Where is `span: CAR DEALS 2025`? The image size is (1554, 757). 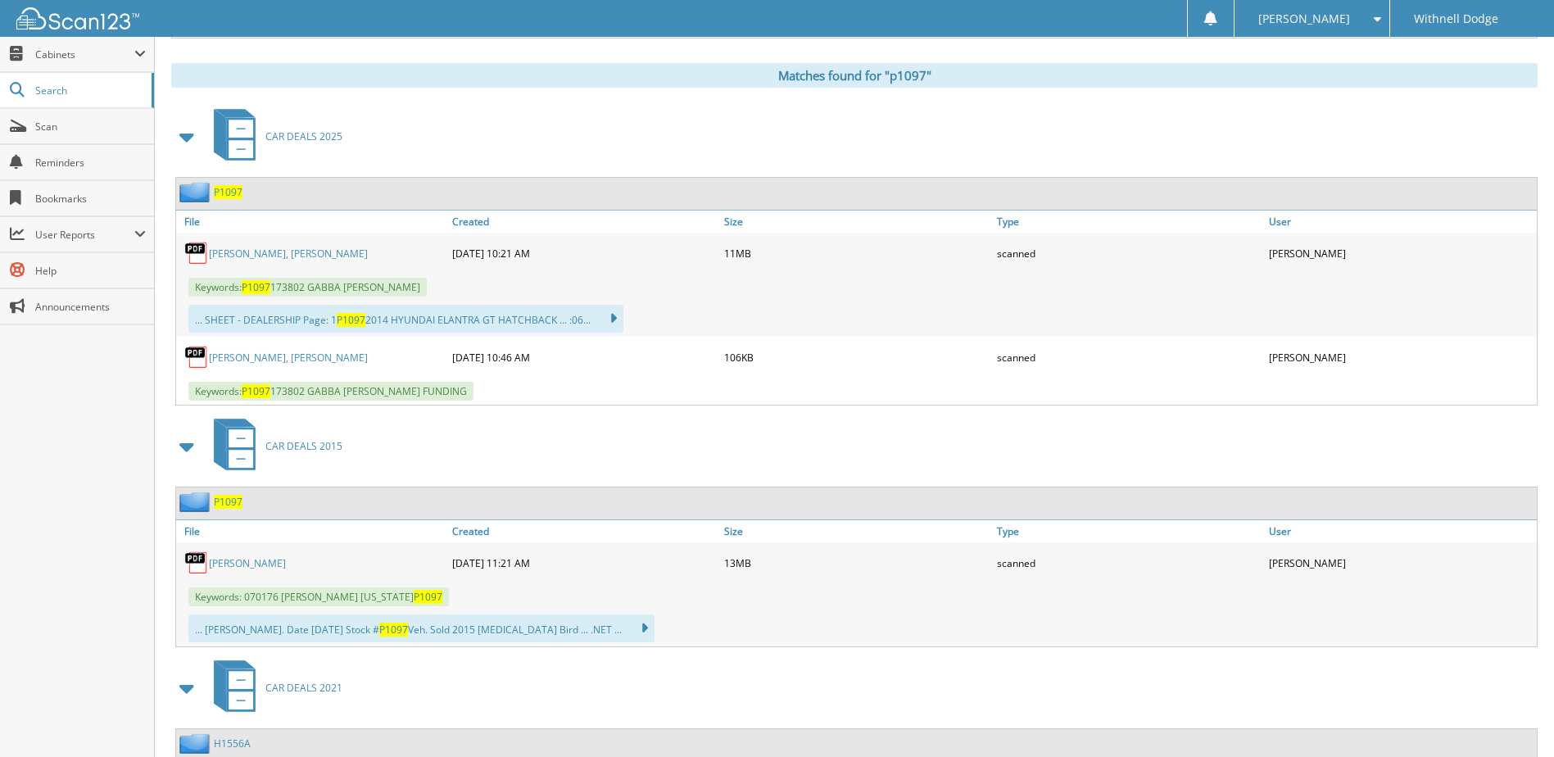
span: CAR DEALS 2025 is located at coordinates (304, 136).